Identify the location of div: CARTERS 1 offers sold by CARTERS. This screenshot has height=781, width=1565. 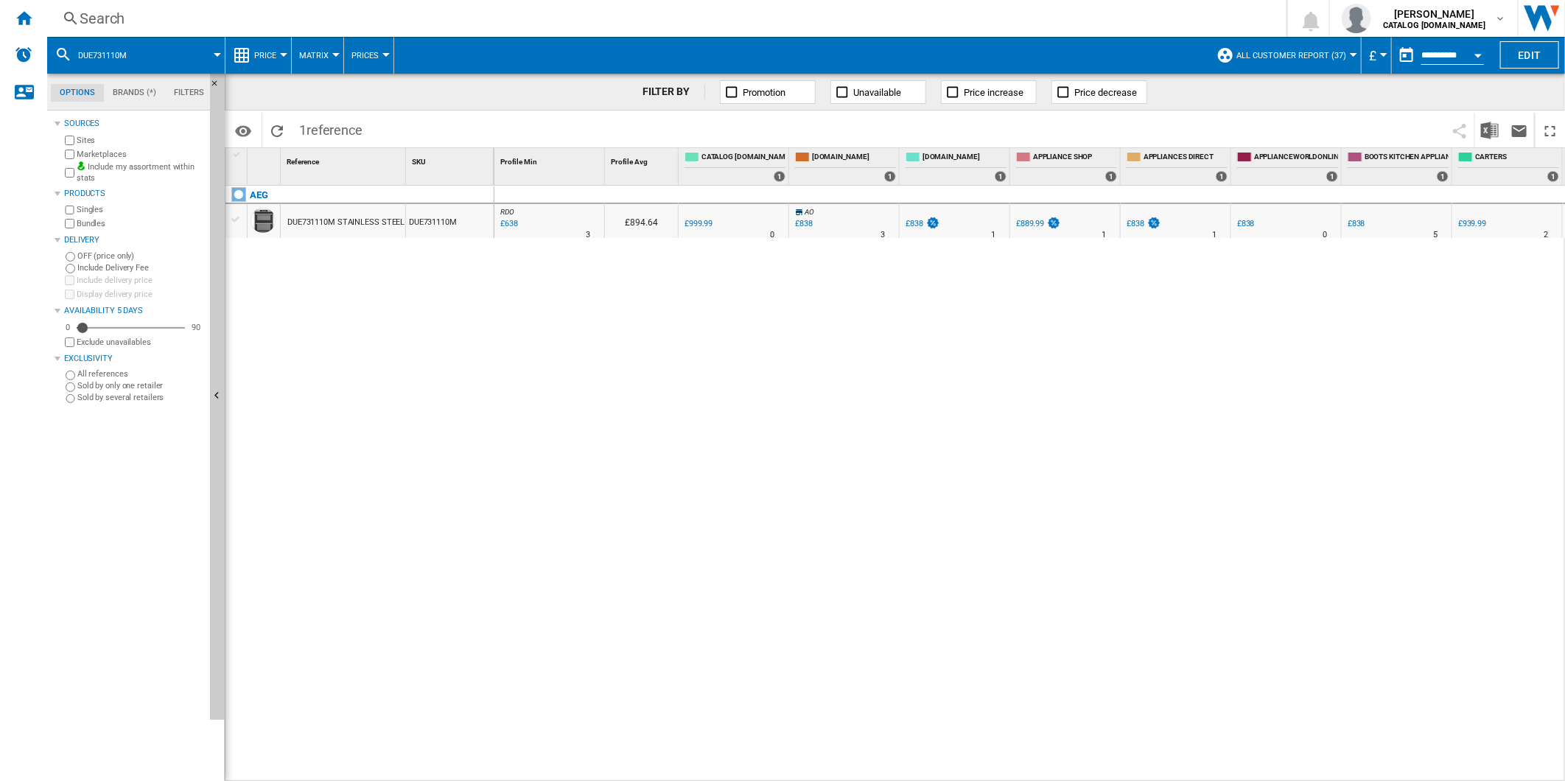
(1508, 167).